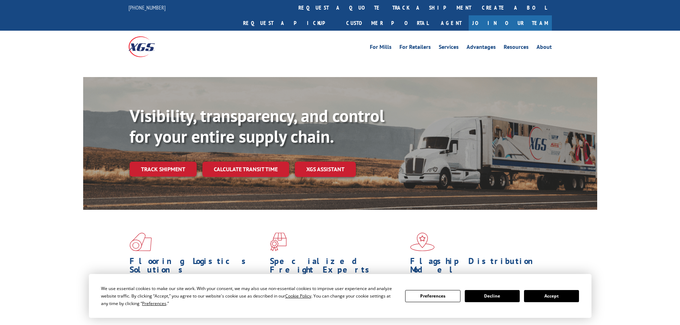 The image size is (680, 325). What do you see at coordinates (478, 267) in the screenshot?
I see `h1: Flagship Distribution Model` at bounding box center [478, 267].